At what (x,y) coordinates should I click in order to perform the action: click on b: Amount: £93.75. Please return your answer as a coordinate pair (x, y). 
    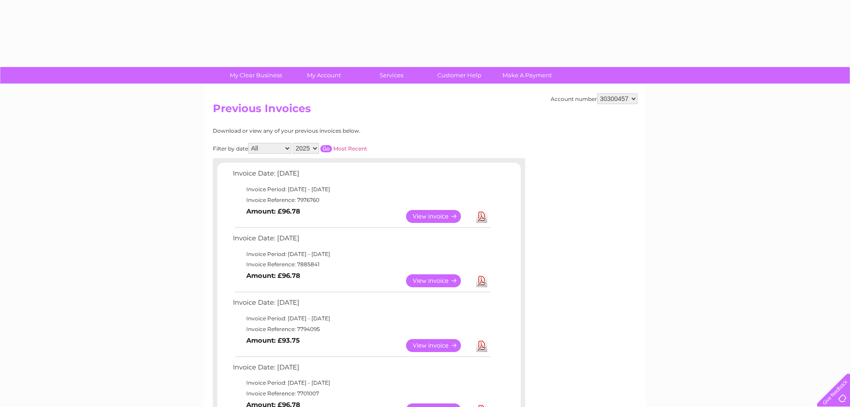
    Looking at the image, I should click on (273, 340).